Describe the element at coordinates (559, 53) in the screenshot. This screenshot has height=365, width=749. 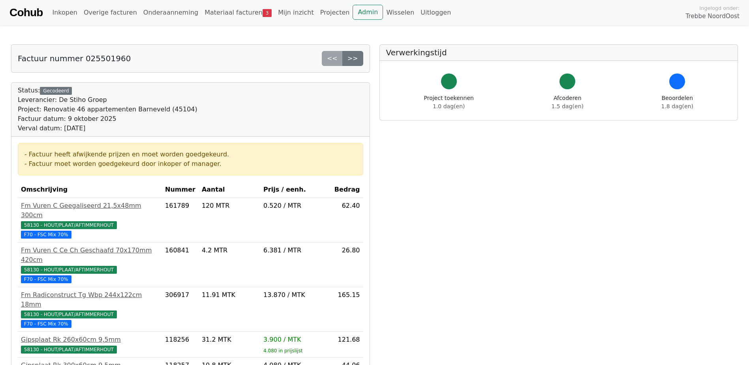
I see `h5: Verwerkingstijd` at that location.